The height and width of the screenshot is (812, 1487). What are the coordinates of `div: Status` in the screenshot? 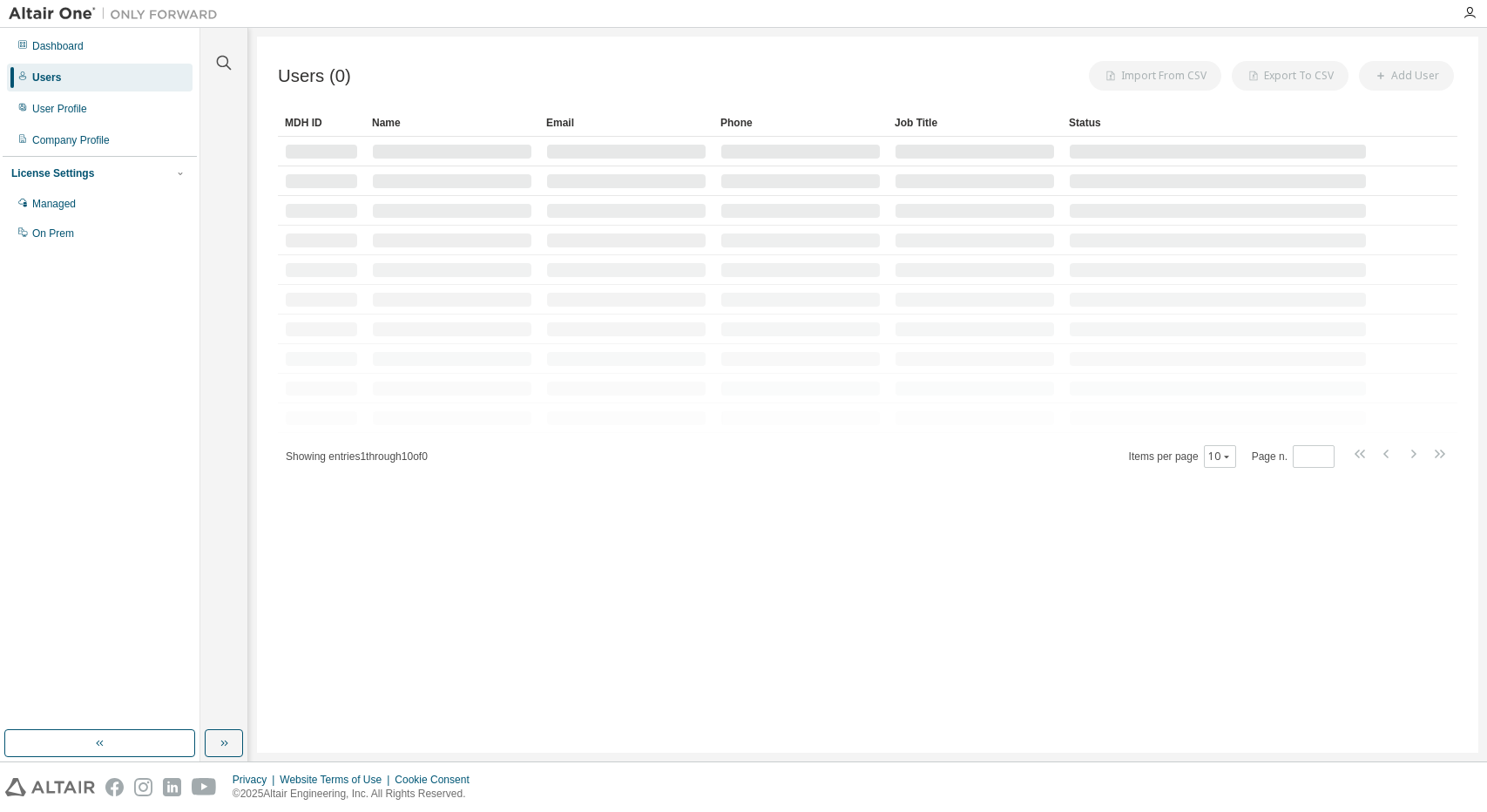 It's located at (1218, 122).